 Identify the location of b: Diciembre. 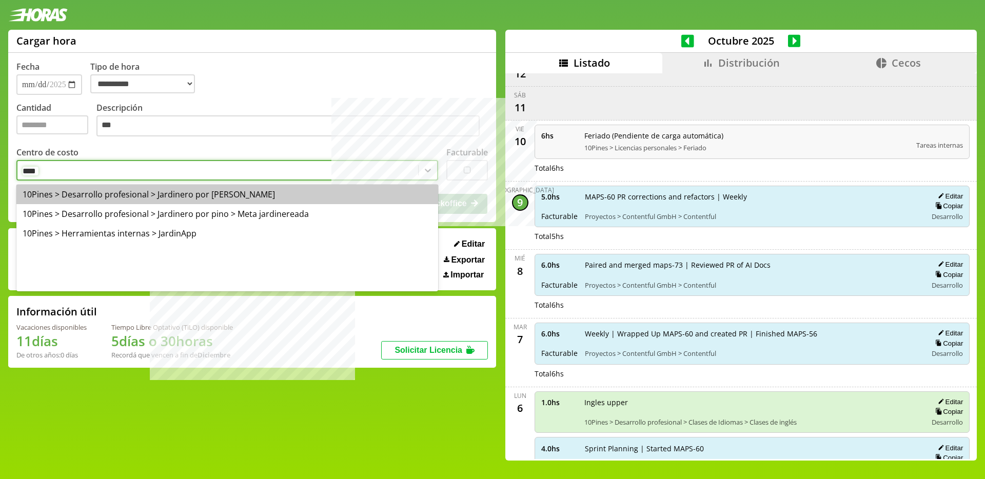
(214, 355).